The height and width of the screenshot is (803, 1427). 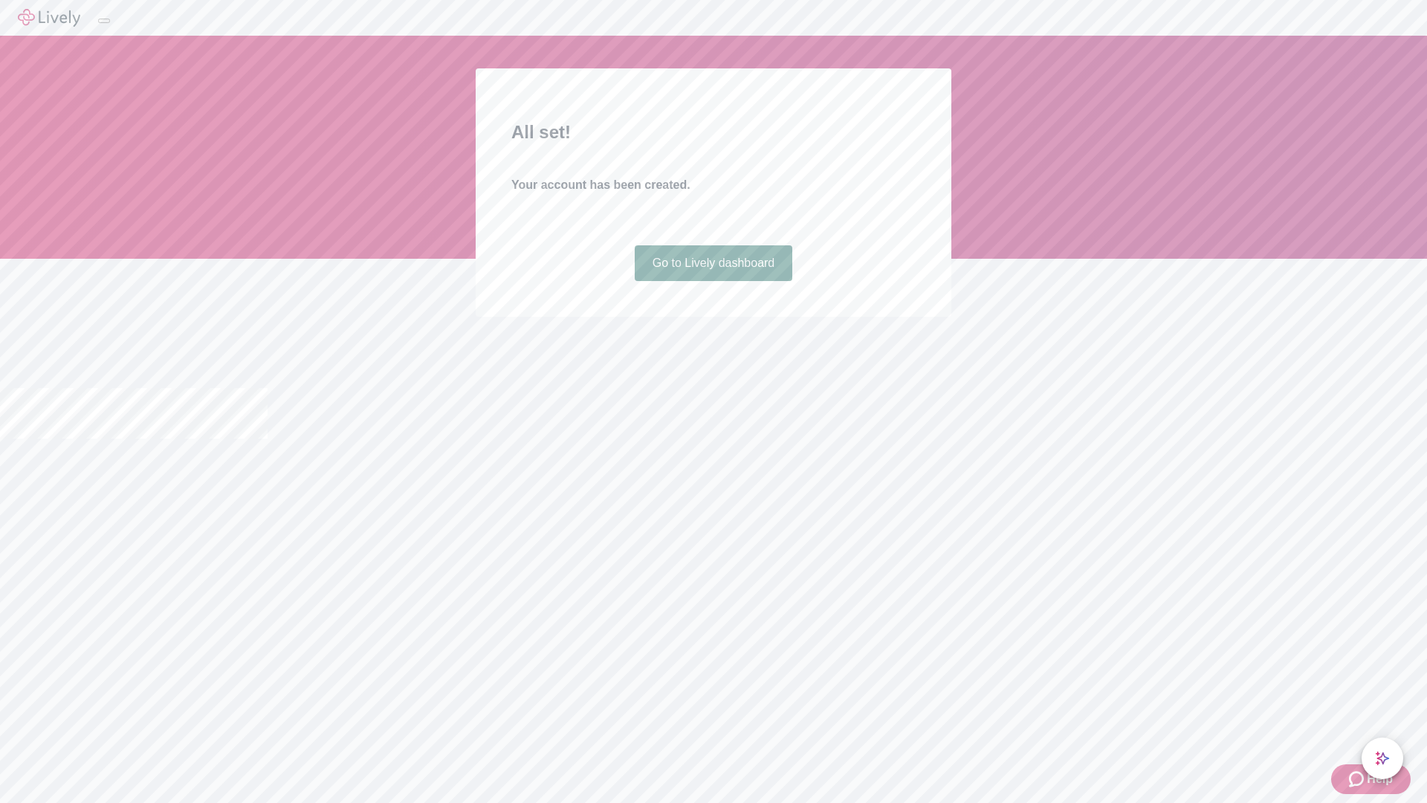 I want to click on span: Help, so click(x=1380, y=779).